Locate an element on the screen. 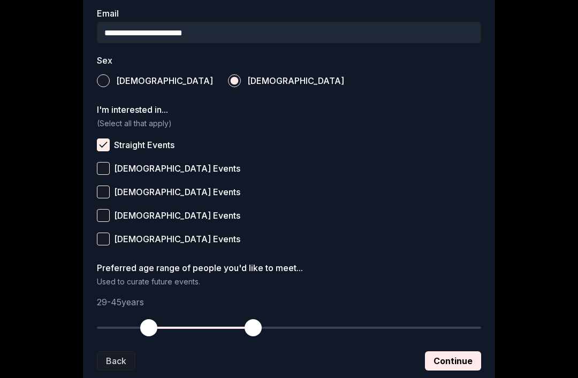  p: 29 - 45 years is located at coordinates (289, 302).